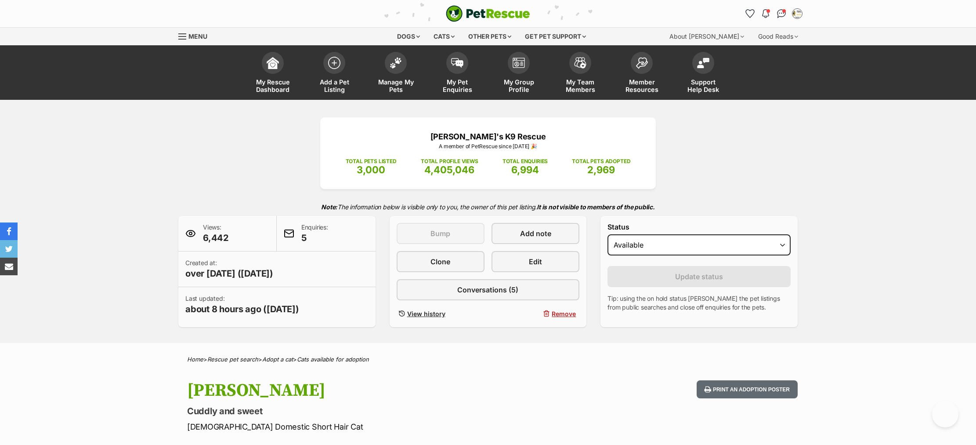  Describe the element at coordinates (536, 233) in the screenshot. I see `a: Add note` at that location.